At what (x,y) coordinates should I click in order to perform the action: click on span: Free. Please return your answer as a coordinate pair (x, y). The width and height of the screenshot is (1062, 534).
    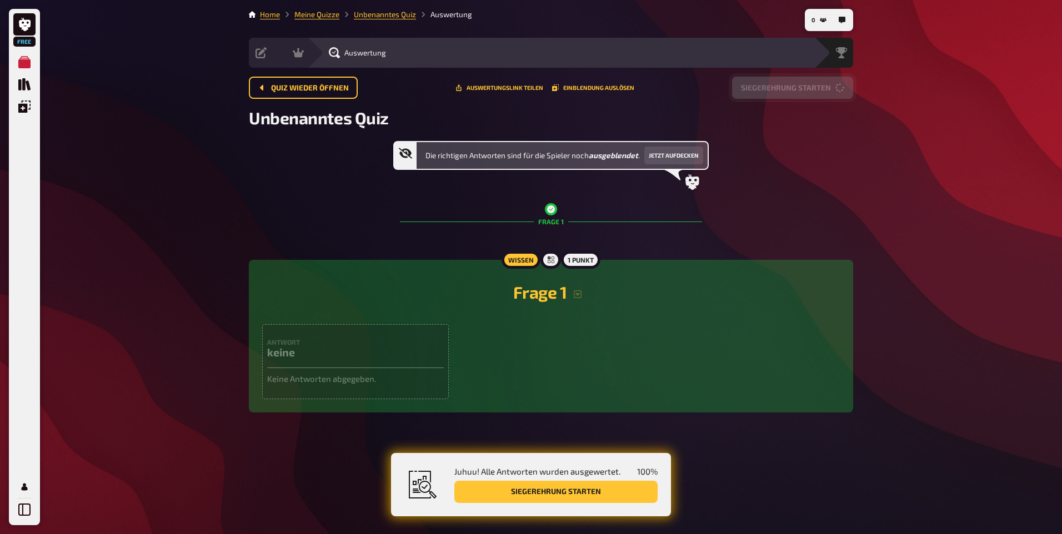
    Looking at the image, I should click on (24, 42).